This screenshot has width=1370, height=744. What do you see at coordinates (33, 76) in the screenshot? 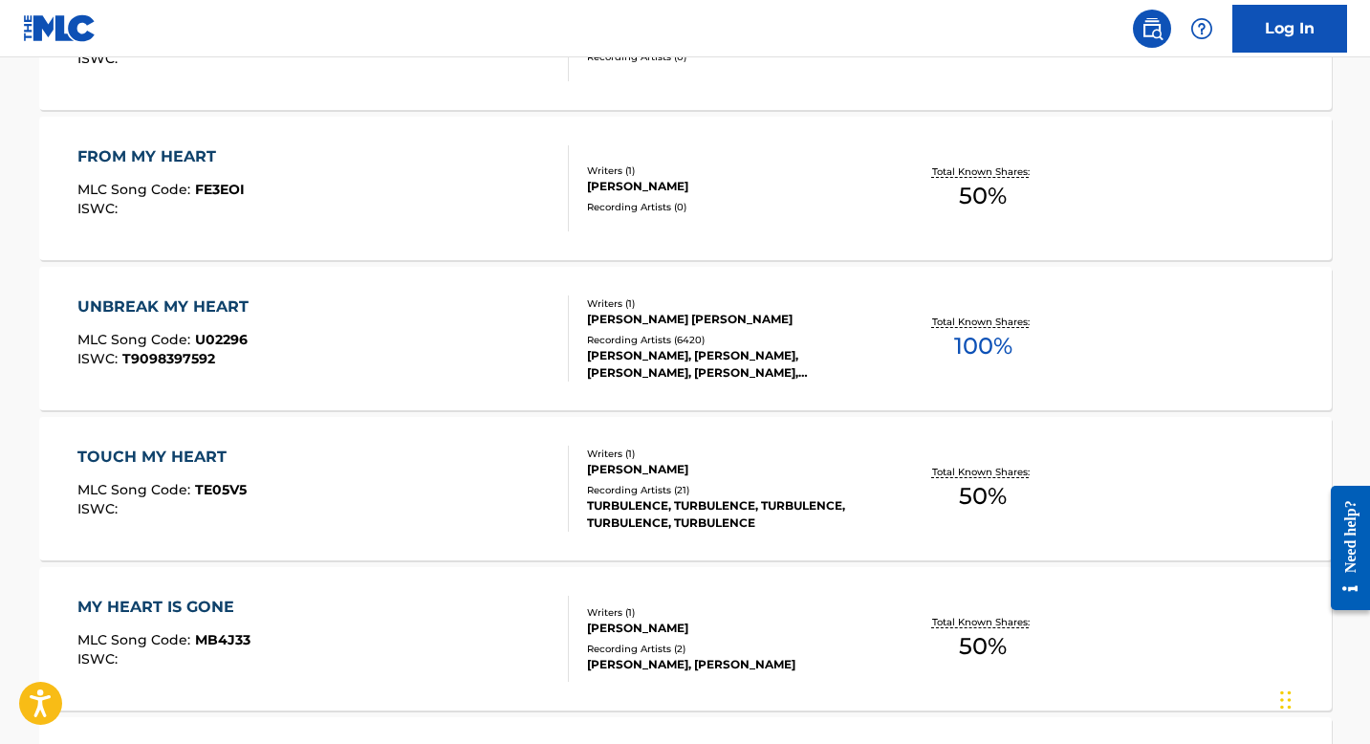
I see `div: Open Resource Center` at bounding box center [33, 76].